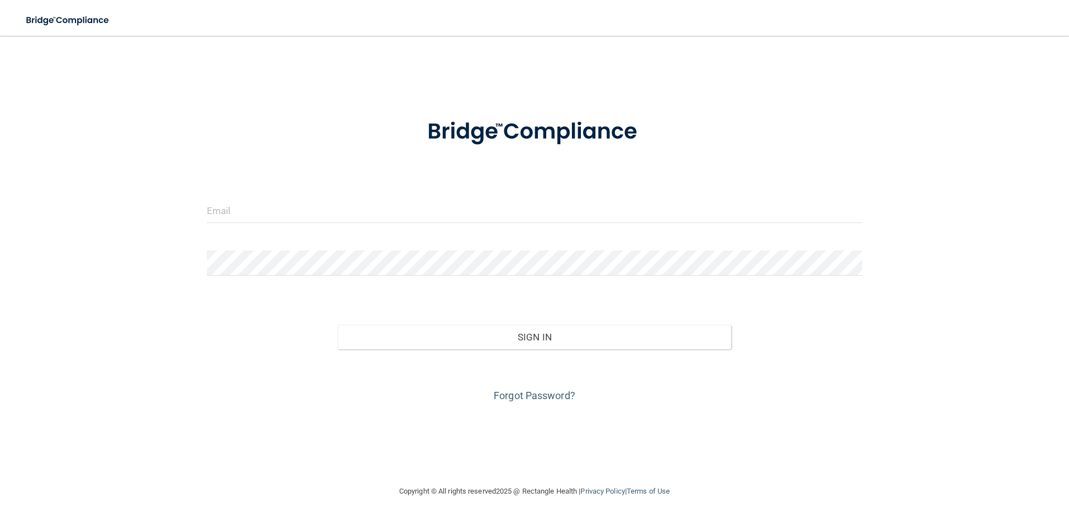 Image resolution: width=1069 pixels, height=521 pixels. I want to click on div: Copyright © All rights reserved 2025 @ Rectangle Health | |, so click(535, 492).